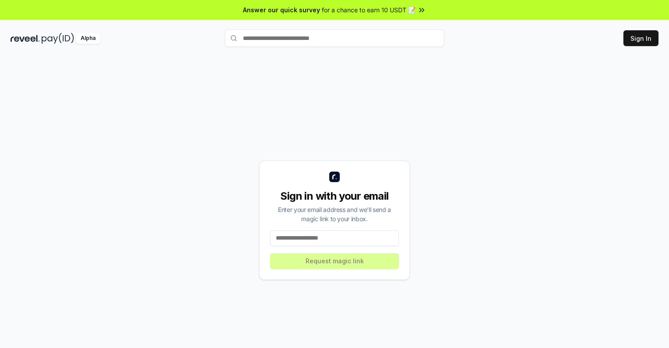 Image resolution: width=669 pixels, height=348 pixels. I want to click on img: reveel_dark, so click(25, 38).